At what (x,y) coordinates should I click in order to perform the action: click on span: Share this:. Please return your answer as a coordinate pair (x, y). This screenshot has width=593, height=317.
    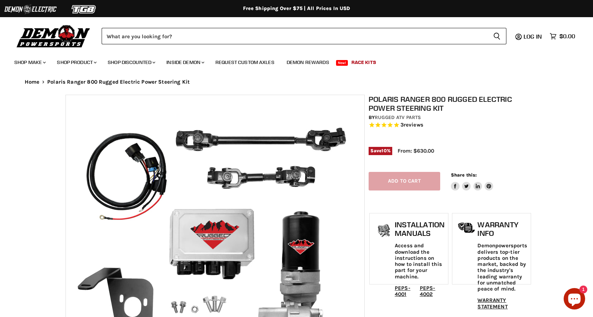
    Looking at the image, I should click on (463, 175).